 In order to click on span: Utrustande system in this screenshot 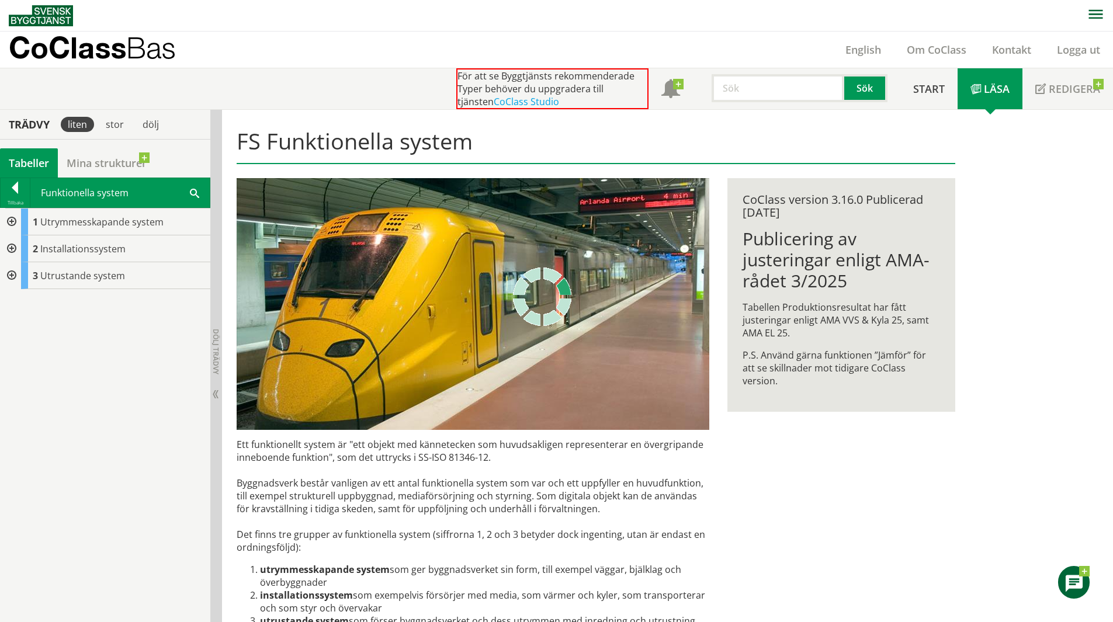, I will do `click(82, 276)`.